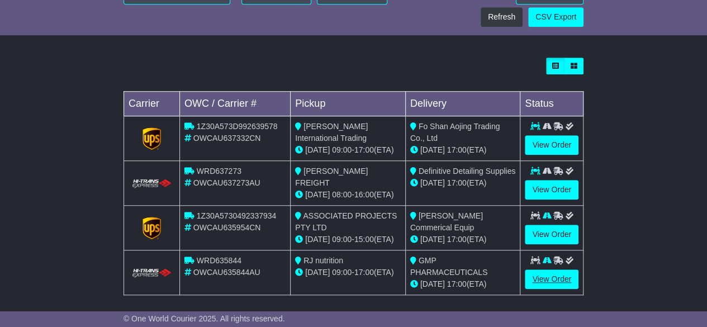  I want to click on span: OWCAU635954CN, so click(227, 228).